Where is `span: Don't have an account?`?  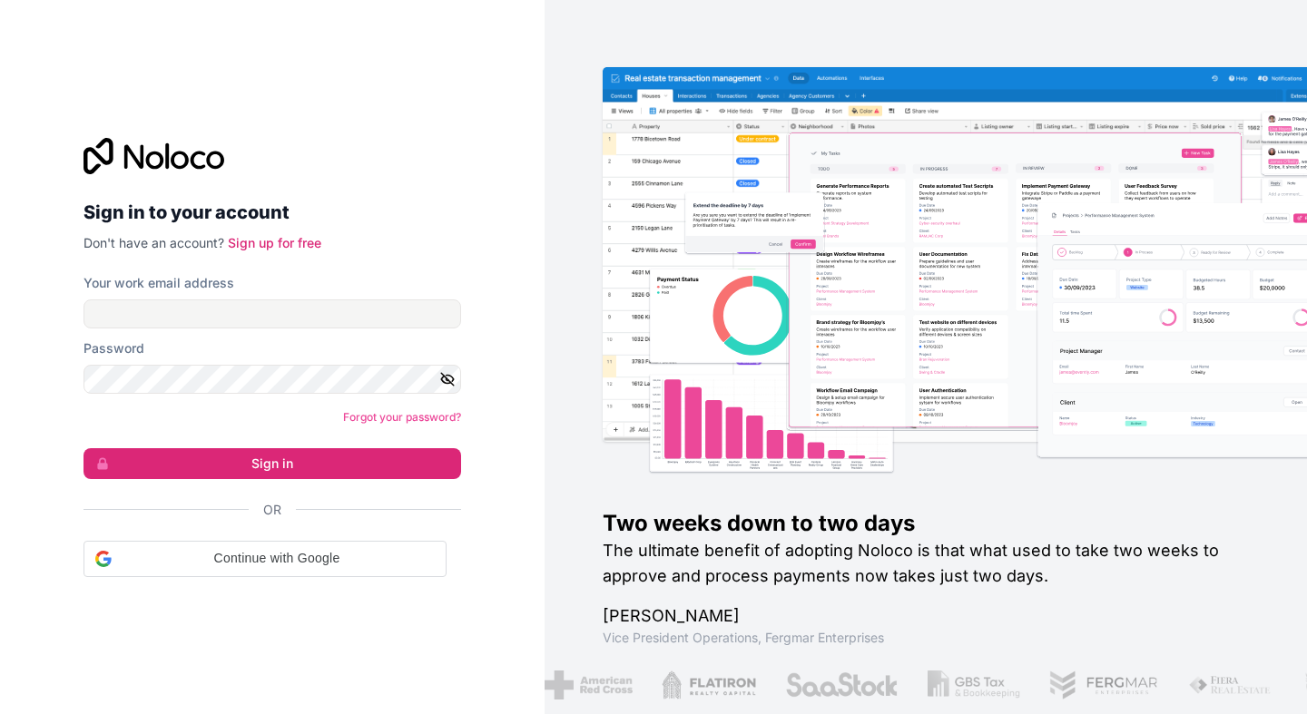
span: Don't have an account? is located at coordinates (153, 242).